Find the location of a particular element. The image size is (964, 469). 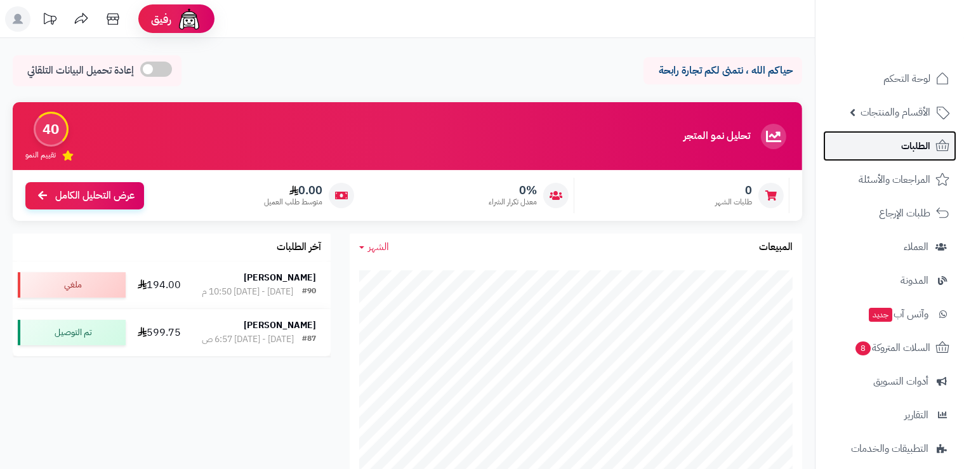

span: الطلبات is located at coordinates (916, 146).